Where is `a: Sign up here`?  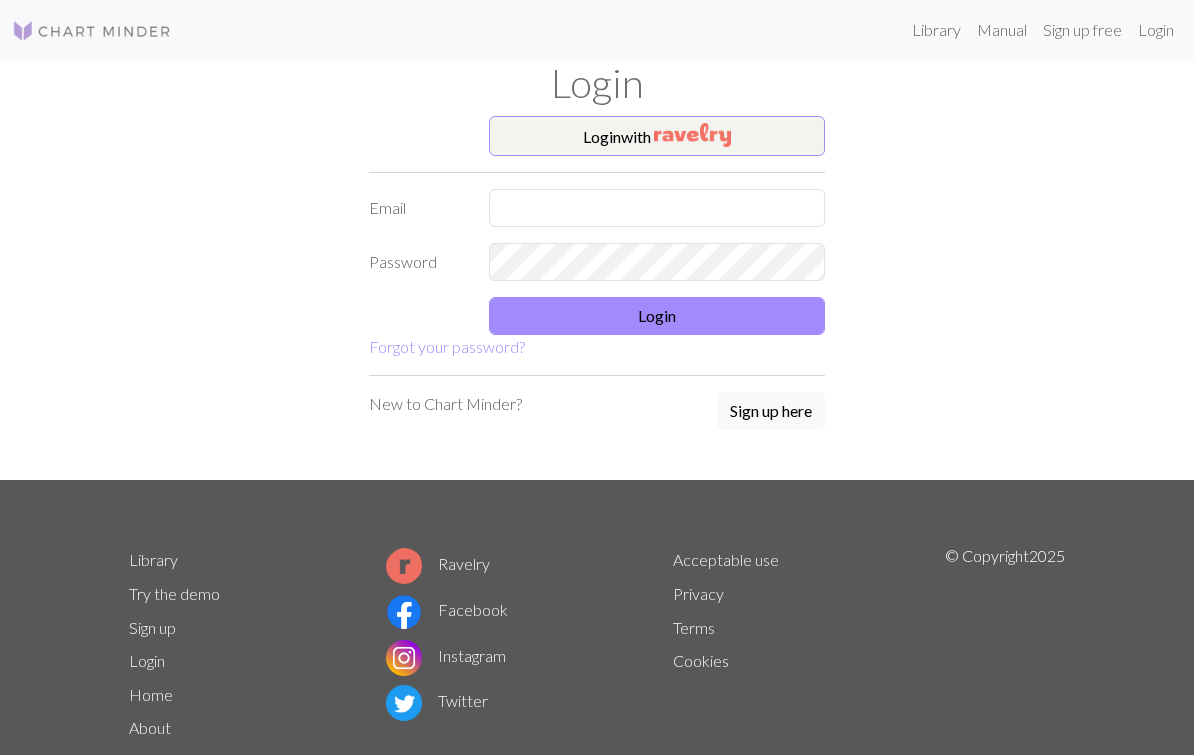 a: Sign up here is located at coordinates (771, 412).